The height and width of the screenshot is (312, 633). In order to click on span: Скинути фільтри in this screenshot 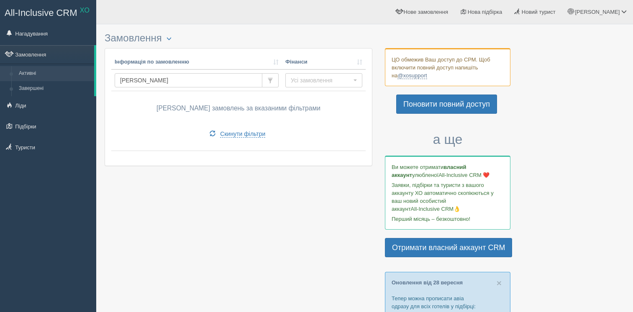, I will do `click(243, 134)`.